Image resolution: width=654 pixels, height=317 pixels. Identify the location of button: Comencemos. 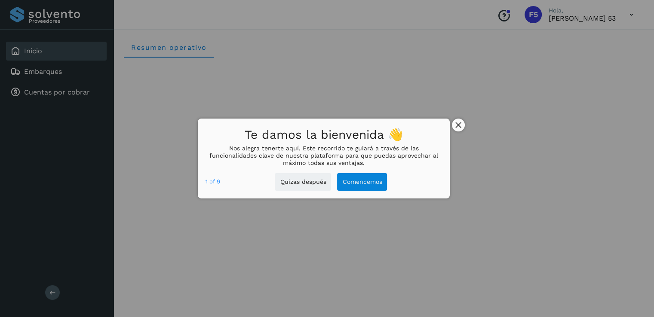
(362, 182).